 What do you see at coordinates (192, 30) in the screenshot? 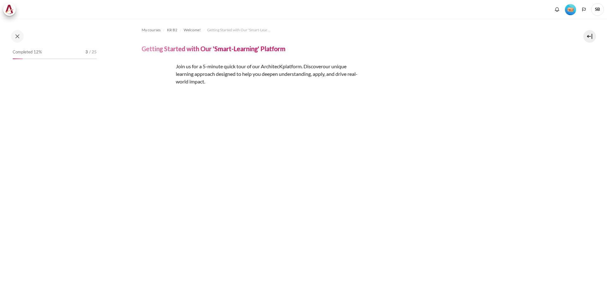
I see `span: Welcome!` at bounding box center [192, 30].